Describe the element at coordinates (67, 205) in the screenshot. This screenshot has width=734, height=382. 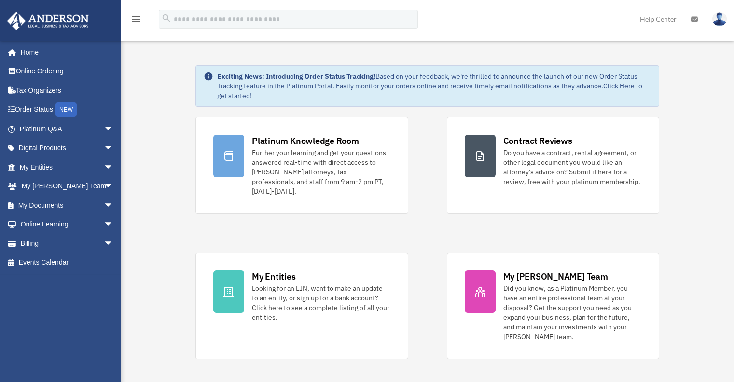
I see `a: My Documentsarrow_drop_down` at that location.